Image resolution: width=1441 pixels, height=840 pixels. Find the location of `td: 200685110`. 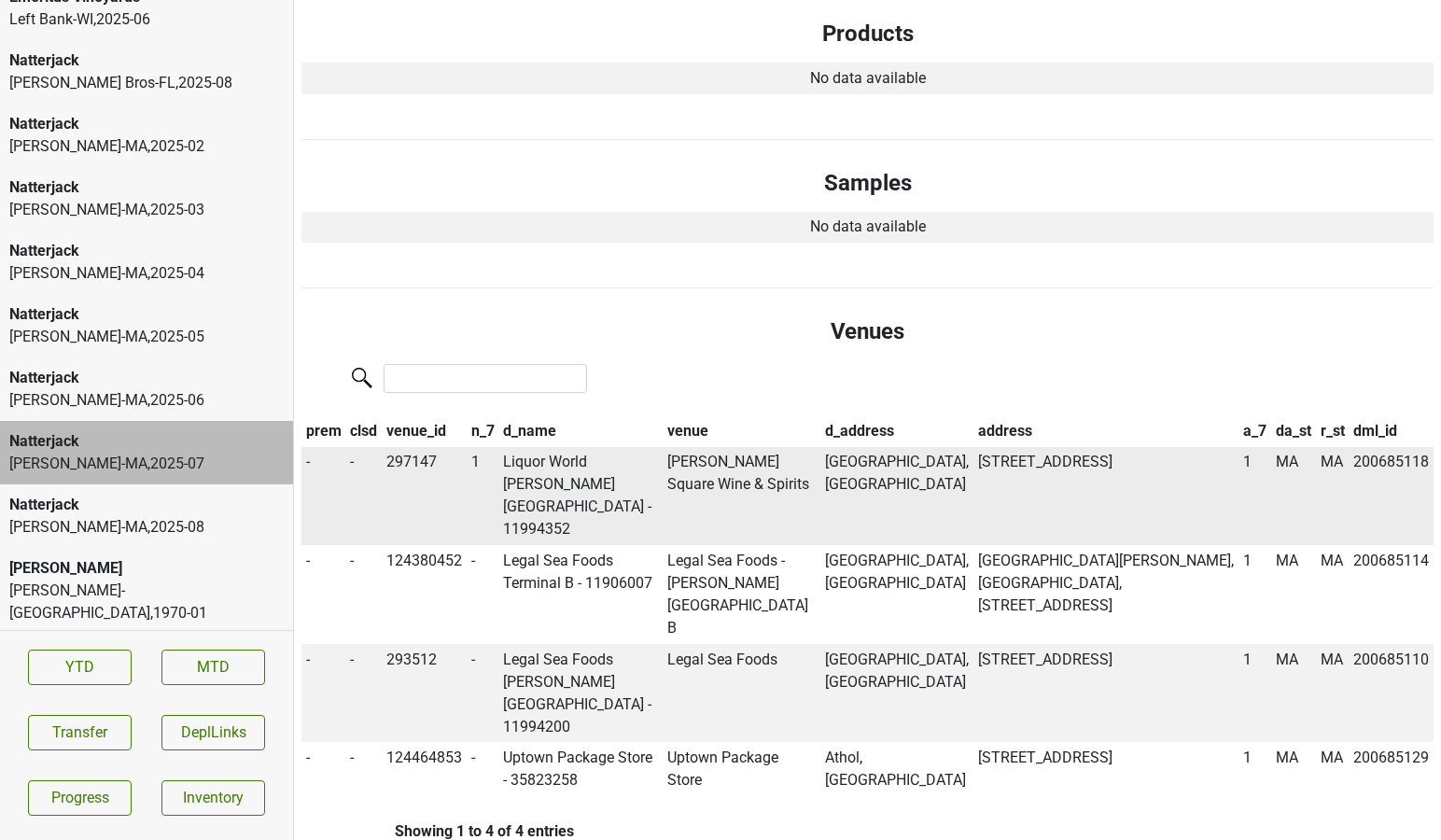

td: 200685110 is located at coordinates (1390, 694).